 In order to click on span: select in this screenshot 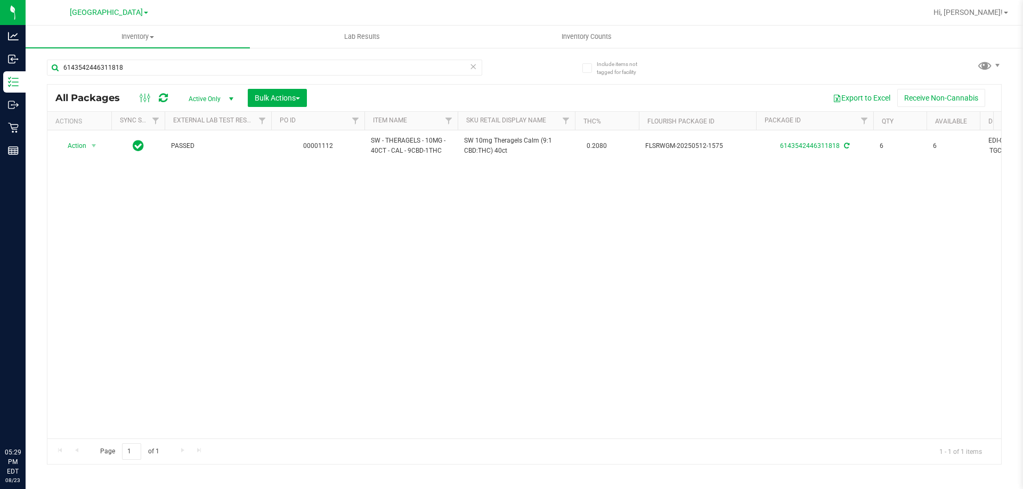, I will do `click(94, 146)`.